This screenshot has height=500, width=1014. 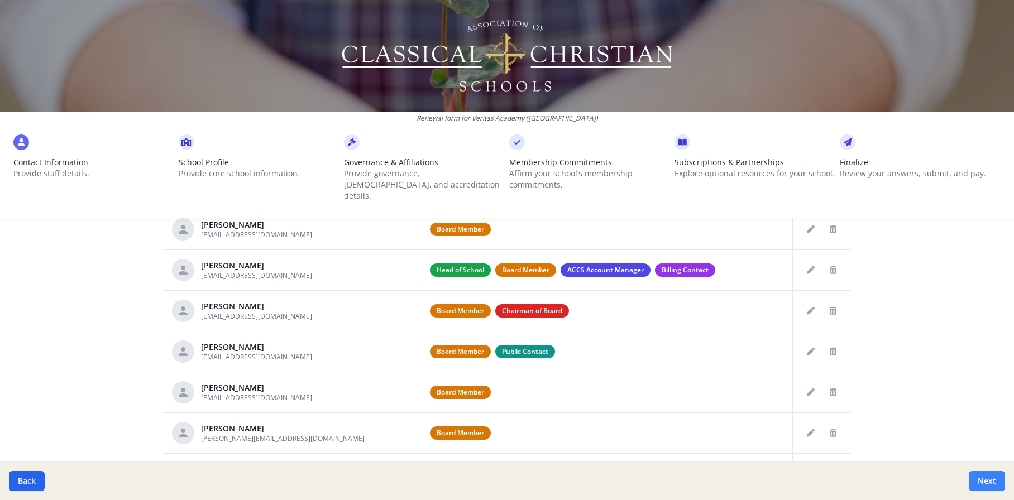 I want to click on span: Head of School, so click(x=460, y=270).